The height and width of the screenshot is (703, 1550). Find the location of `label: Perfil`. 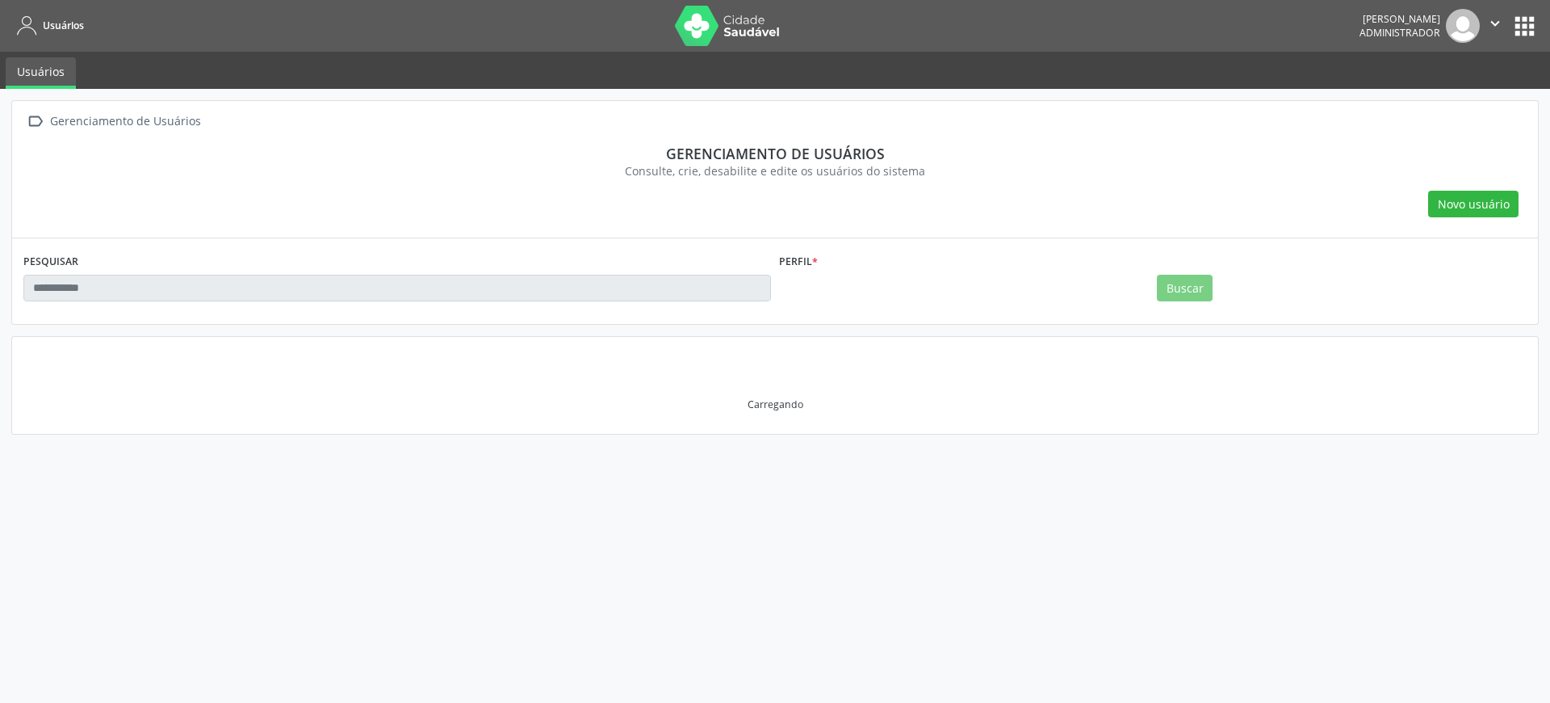

label: Perfil is located at coordinates (799, 262).